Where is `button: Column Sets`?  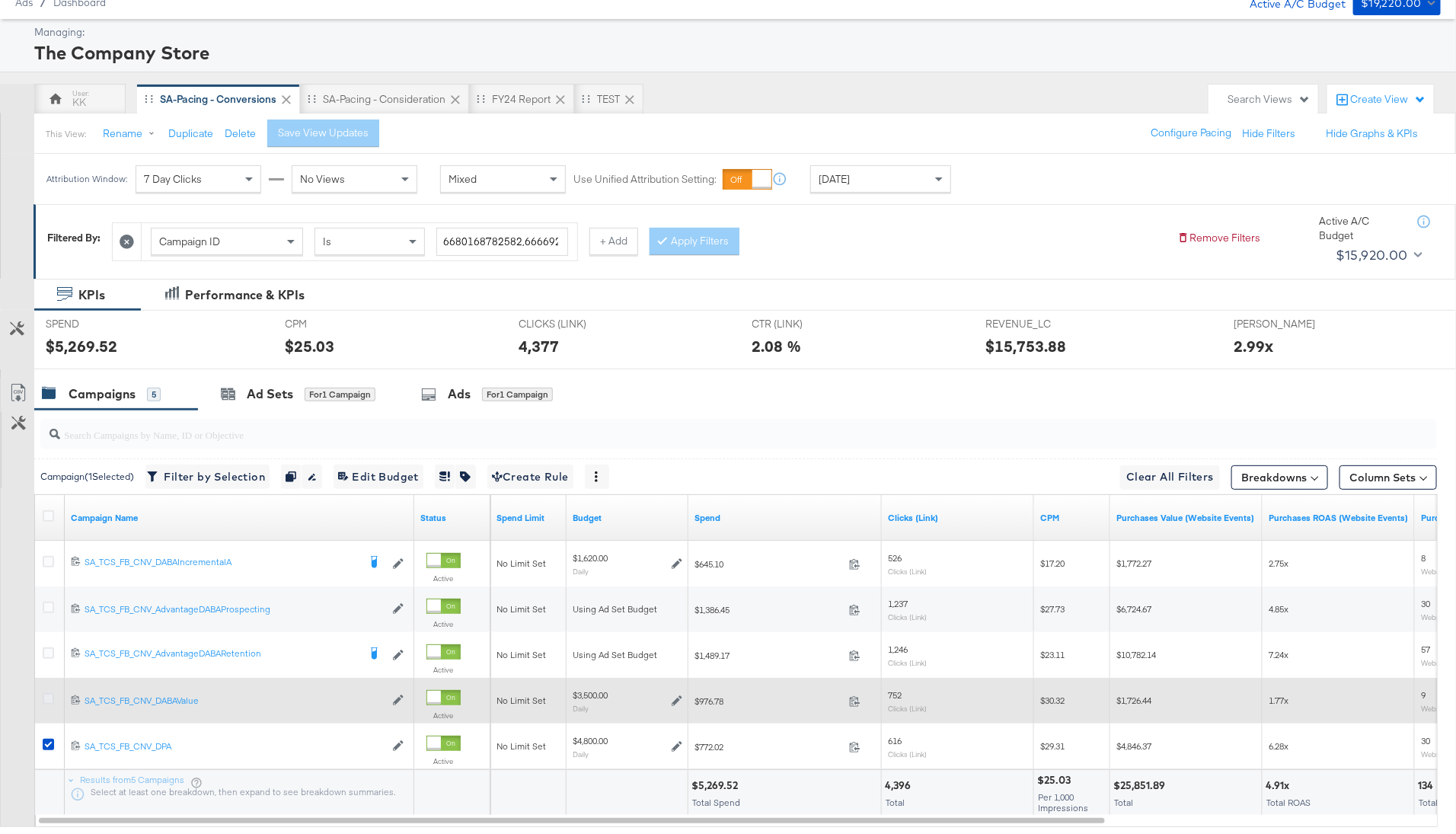 button: Column Sets is located at coordinates (1388, 478).